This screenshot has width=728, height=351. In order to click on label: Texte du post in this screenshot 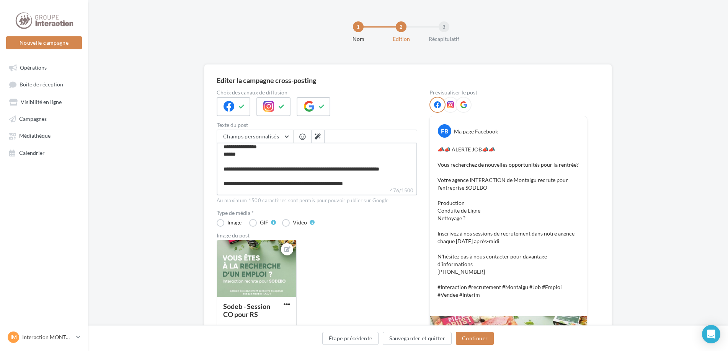, I will do `click(317, 125)`.